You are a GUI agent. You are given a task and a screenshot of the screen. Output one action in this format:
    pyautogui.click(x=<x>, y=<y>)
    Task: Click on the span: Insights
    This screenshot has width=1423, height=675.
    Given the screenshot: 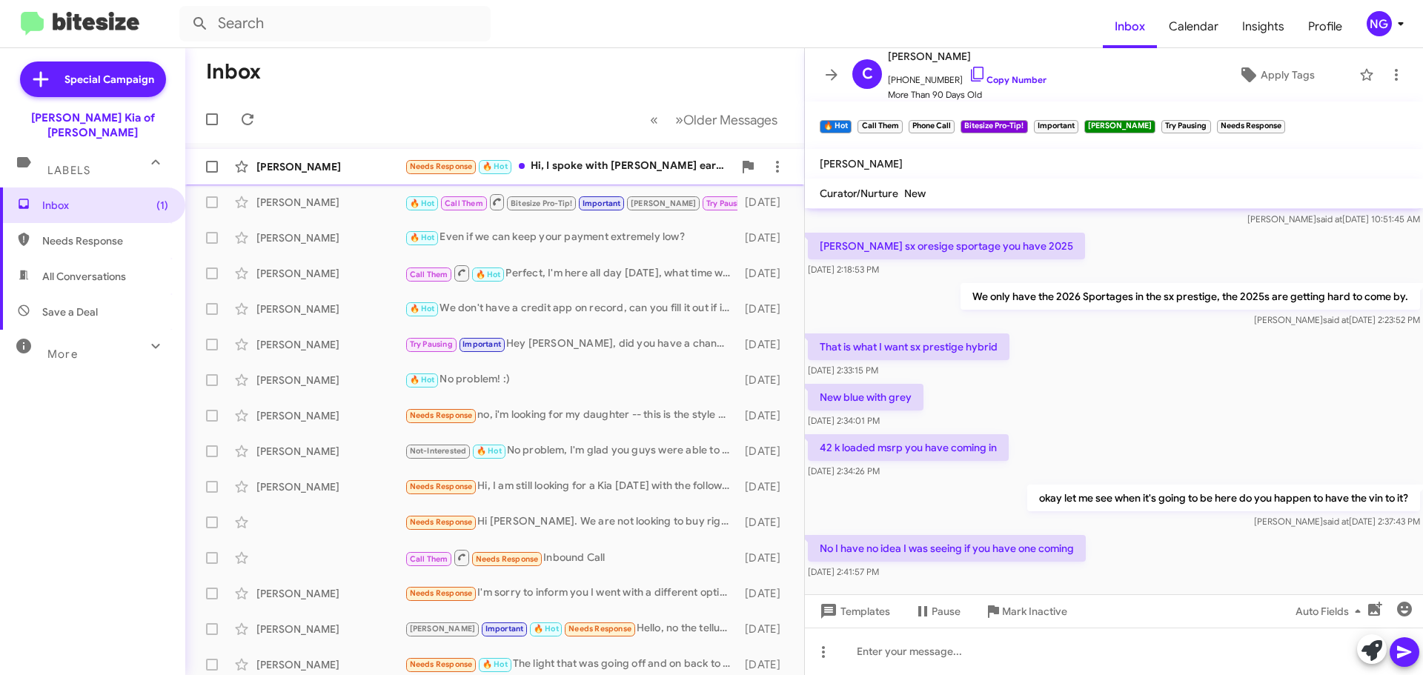 What is the action you would take?
    pyautogui.click(x=1263, y=27)
    